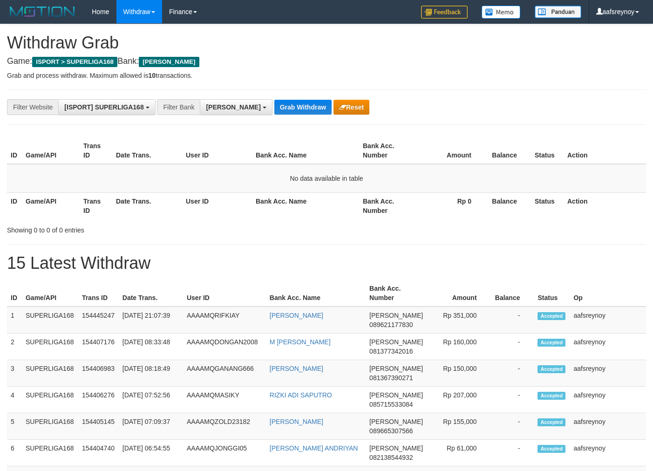 The image size is (653, 471). Describe the element at coordinates (74, 62) in the screenshot. I see `span: ISPORT > SUPERLIGA168` at that location.